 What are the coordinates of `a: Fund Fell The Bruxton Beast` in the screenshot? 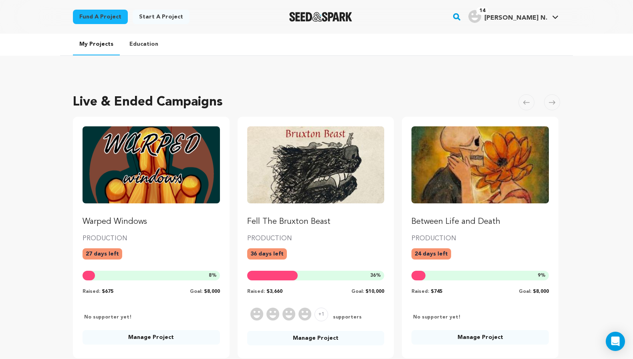 It's located at (316, 177).